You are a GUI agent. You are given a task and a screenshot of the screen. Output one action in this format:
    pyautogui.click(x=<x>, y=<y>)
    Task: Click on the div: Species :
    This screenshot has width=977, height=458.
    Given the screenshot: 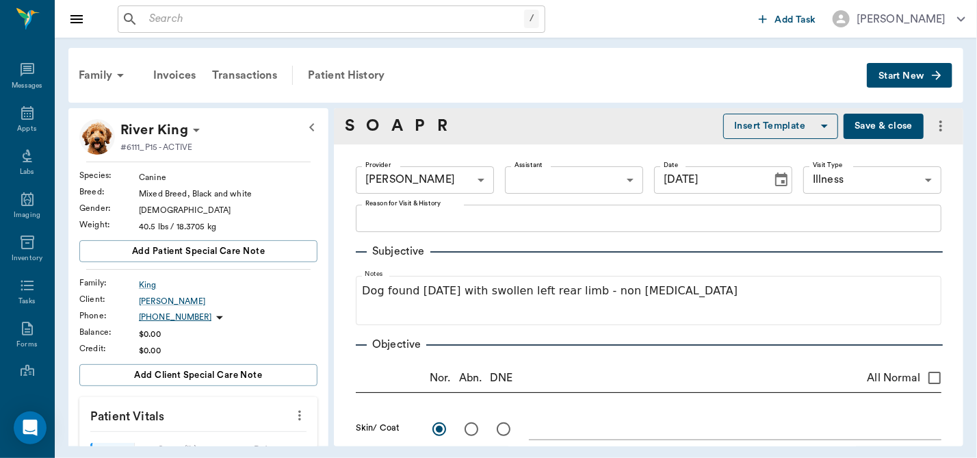 What is the action you would take?
    pyautogui.click(x=109, y=175)
    